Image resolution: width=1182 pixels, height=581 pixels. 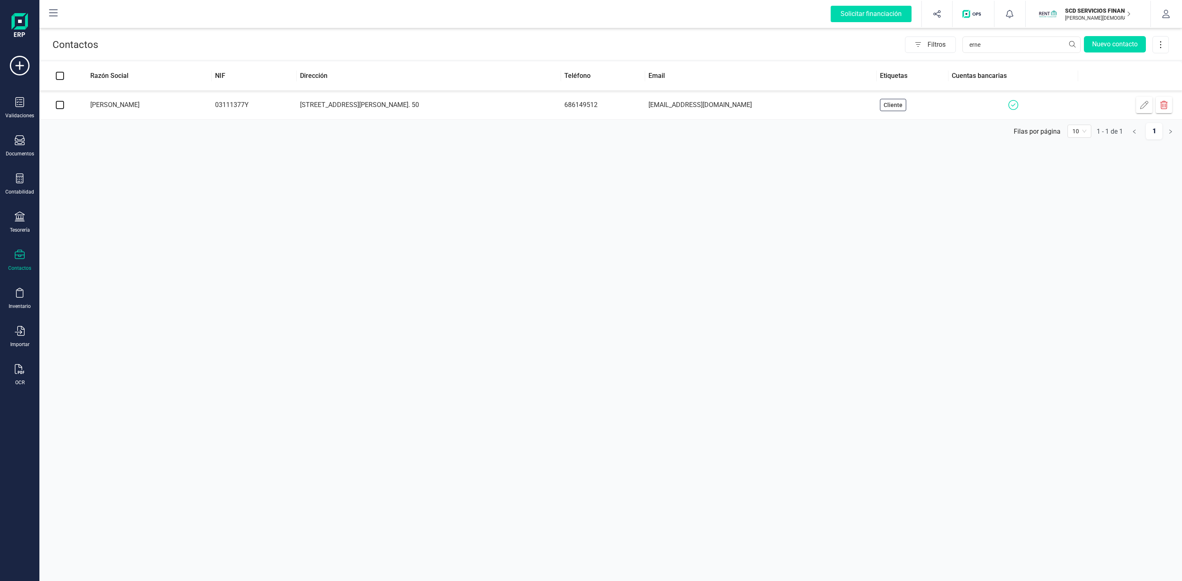 I want to click on th: Etiquetas, so click(x=912, y=76).